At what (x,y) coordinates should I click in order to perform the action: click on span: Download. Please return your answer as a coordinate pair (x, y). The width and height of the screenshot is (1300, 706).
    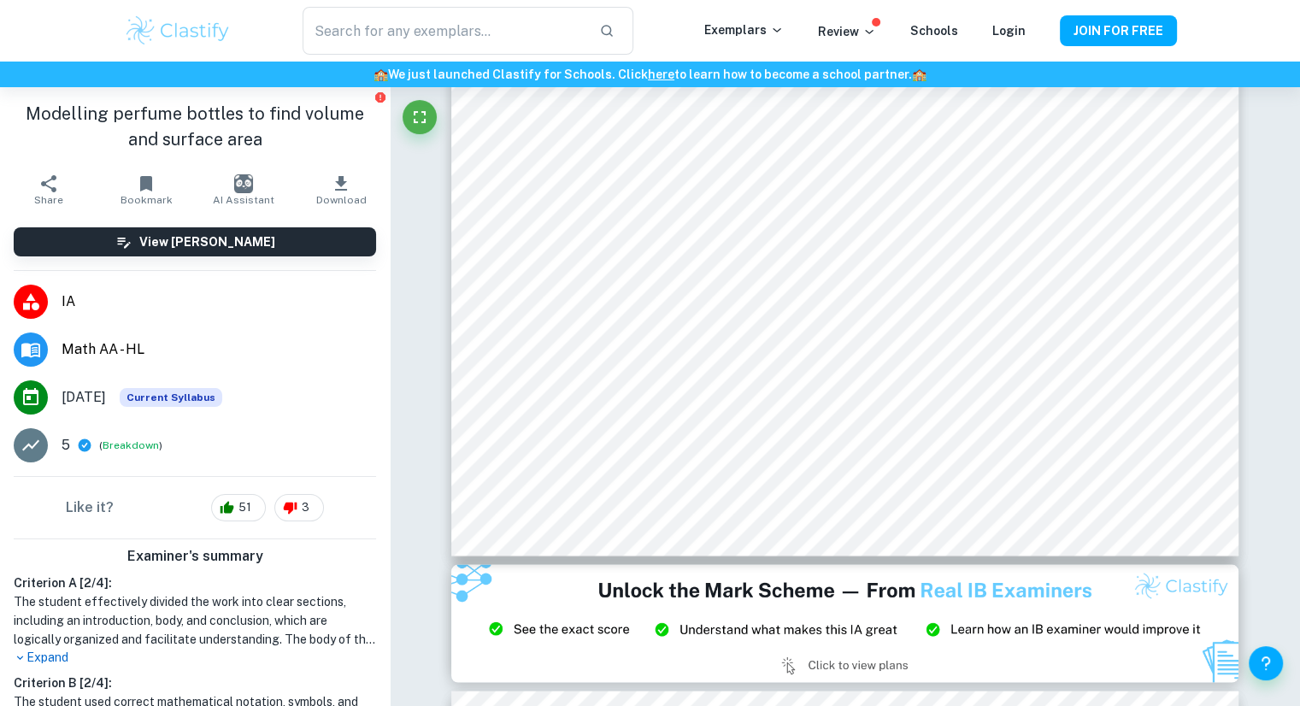
    Looking at the image, I should click on (341, 200).